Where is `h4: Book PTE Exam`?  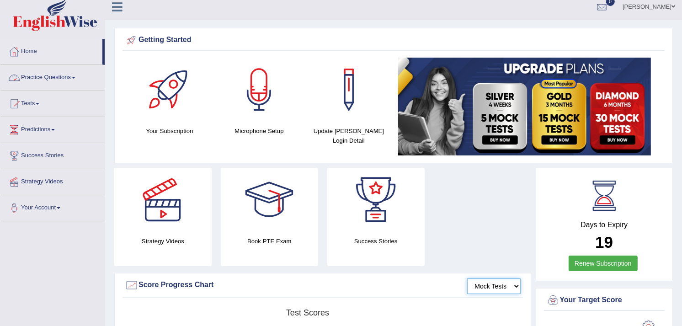 h4: Book PTE Exam is located at coordinates (269, 241).